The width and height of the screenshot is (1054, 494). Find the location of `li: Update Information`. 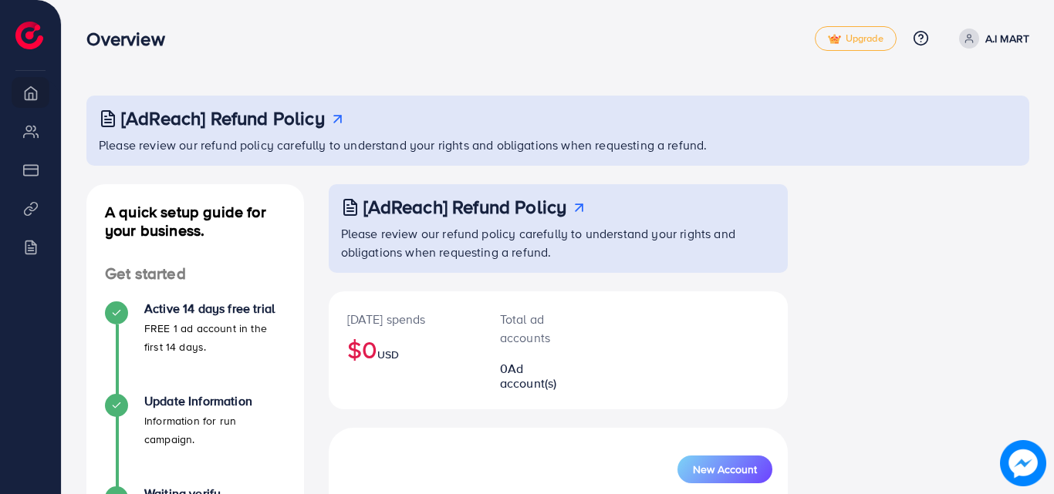

li: Update Information is located at coordinates (195, 440).